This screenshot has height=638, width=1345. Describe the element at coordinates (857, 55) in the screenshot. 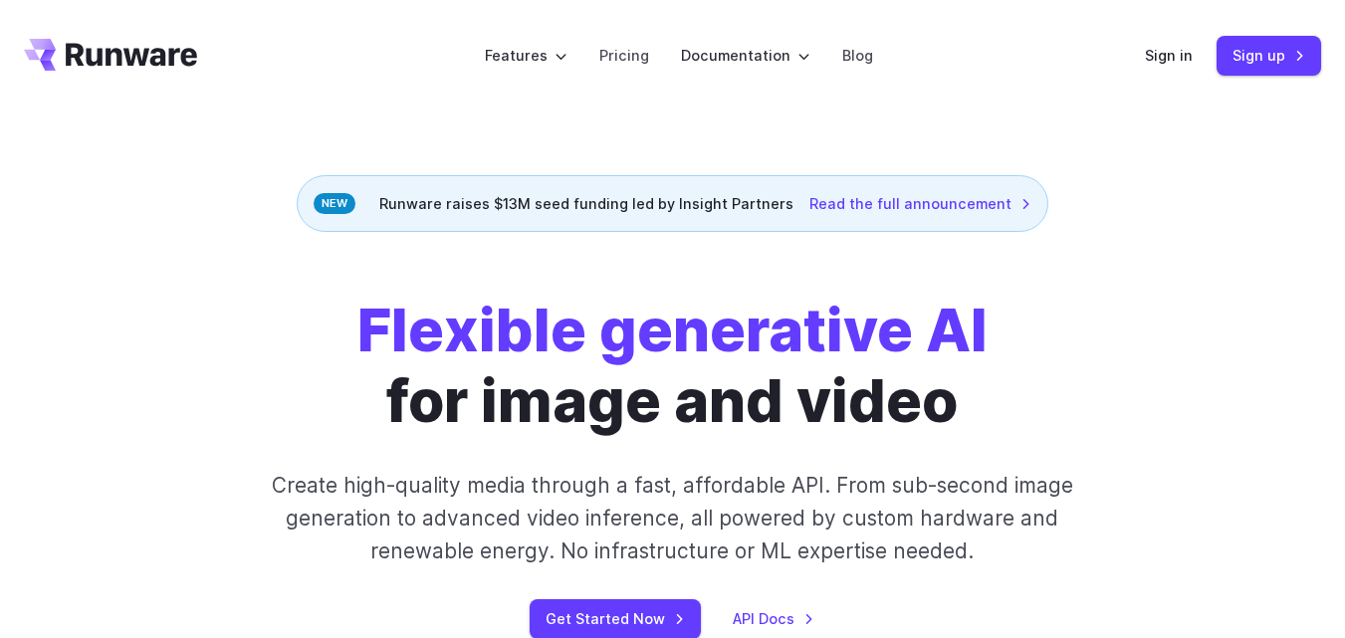

I see `a: Blog` at that location.